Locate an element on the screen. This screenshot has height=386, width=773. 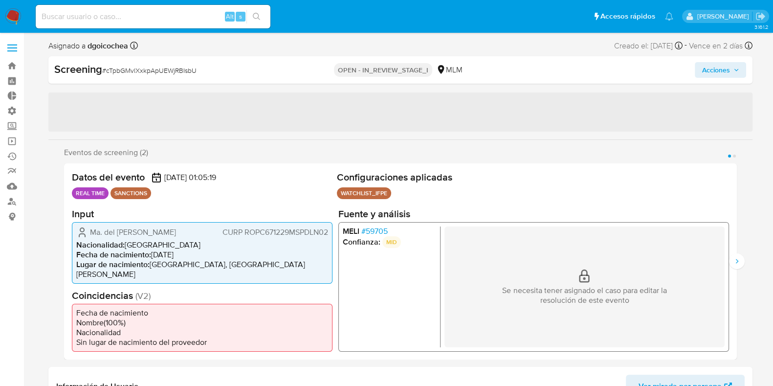
a: Salir is located at coordinates (760, 16).